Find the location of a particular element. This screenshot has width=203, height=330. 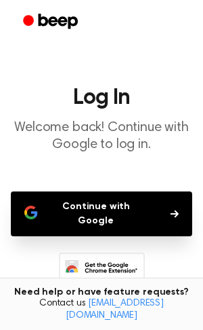

button: Continue with Google is located at coordinates (102, 214).